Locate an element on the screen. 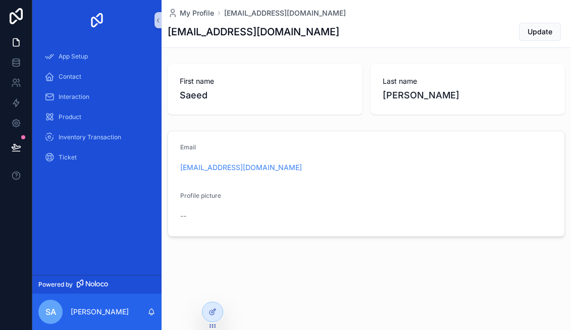 This screenshot has width=571, height=330. span: First name is located at coordinates (265, 81).